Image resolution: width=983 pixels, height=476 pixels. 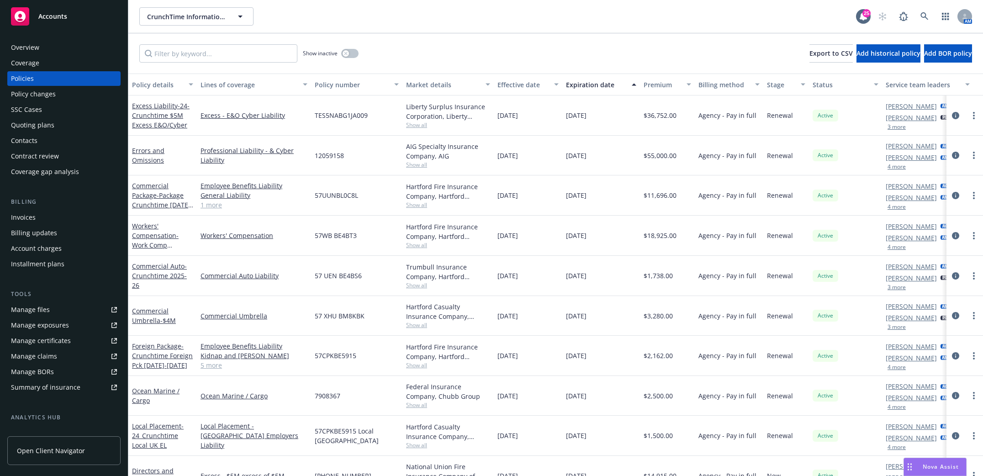 What do you see at coordinates (729, 85) in the screenshot?
I see `button: Billing method` at bounding box center [729, 85].